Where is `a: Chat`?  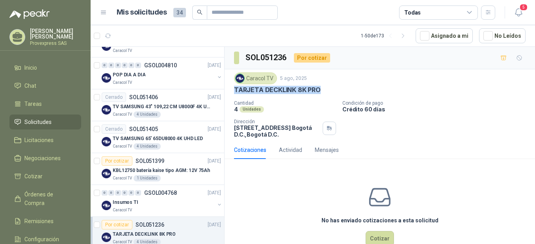 a: Chat is located at coordinates (45, 86).